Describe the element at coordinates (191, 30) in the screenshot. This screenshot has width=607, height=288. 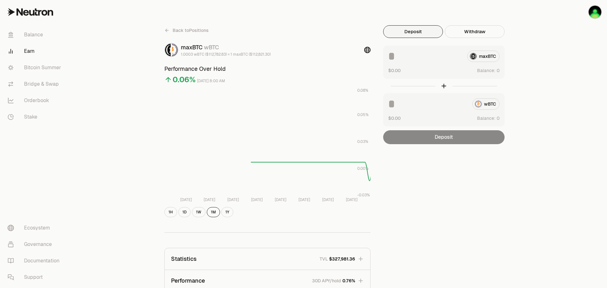
I see `span: Back to Positions` at that location.